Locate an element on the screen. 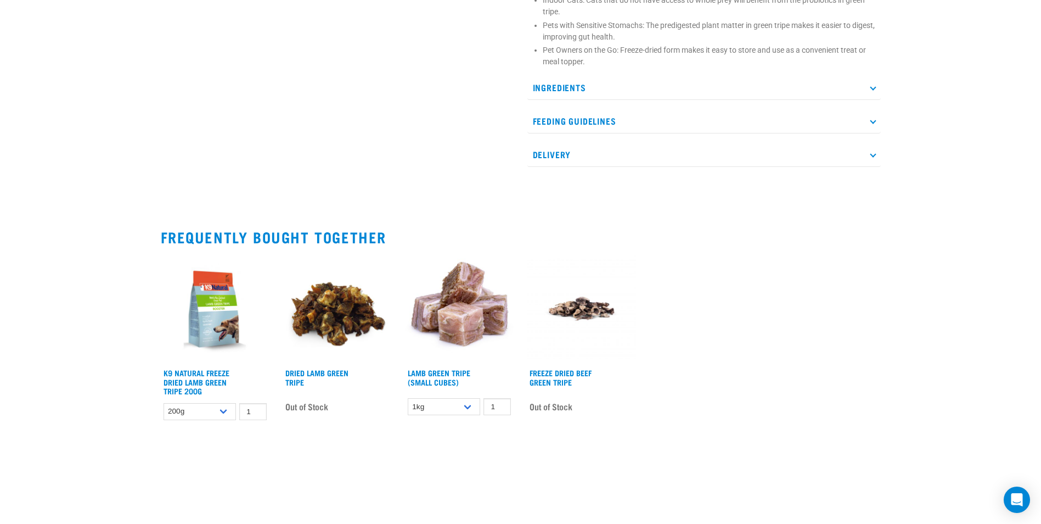  p: Feeding Guidelines is located at coordinates (704, 121).